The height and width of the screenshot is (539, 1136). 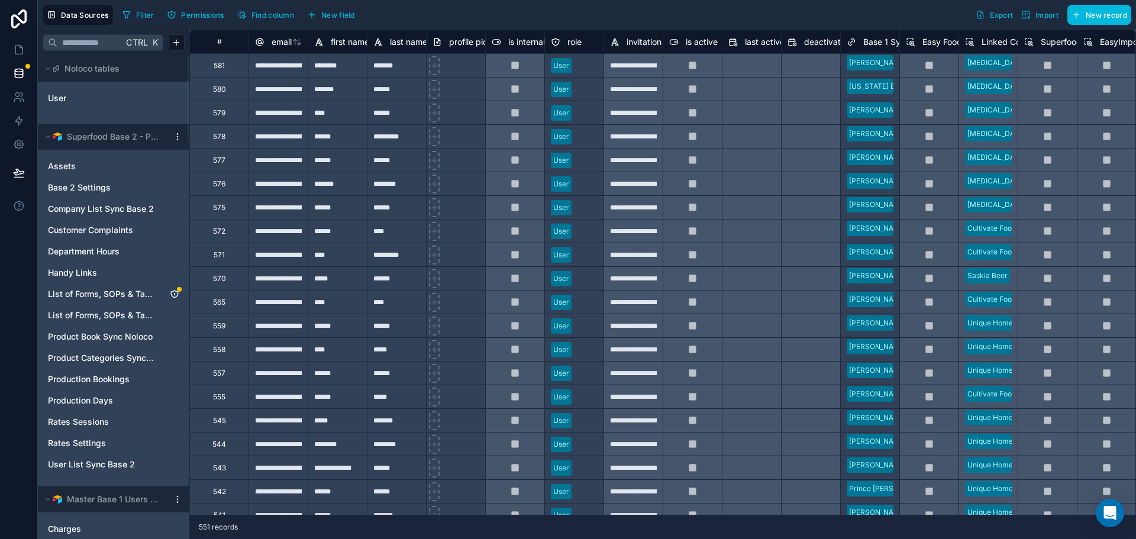 I want to click on div: User List Sync Base 2, so click(x=114, y=465).